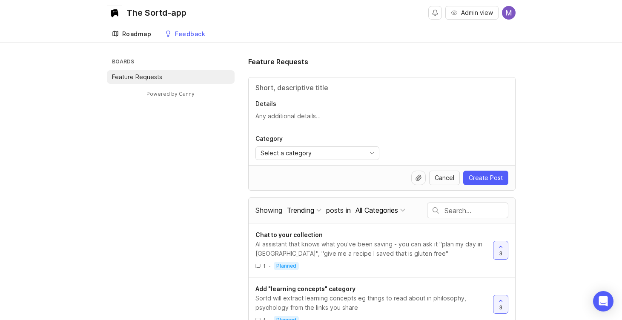  What do you see at coordinates (304, 210) in the screenshot?
I see `button: Showing` at bounding box center [304, 210].